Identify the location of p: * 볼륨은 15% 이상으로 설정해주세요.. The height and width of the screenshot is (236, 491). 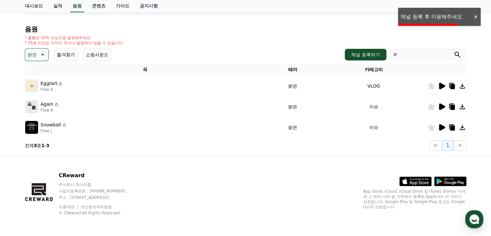
(75, 38).